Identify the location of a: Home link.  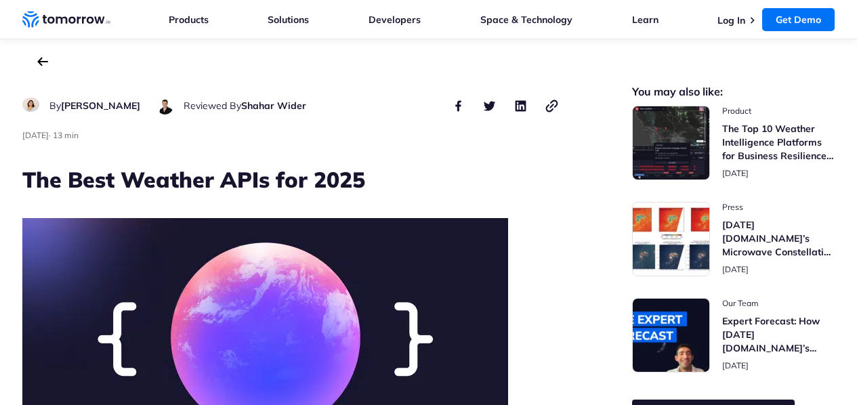
(66, 20).